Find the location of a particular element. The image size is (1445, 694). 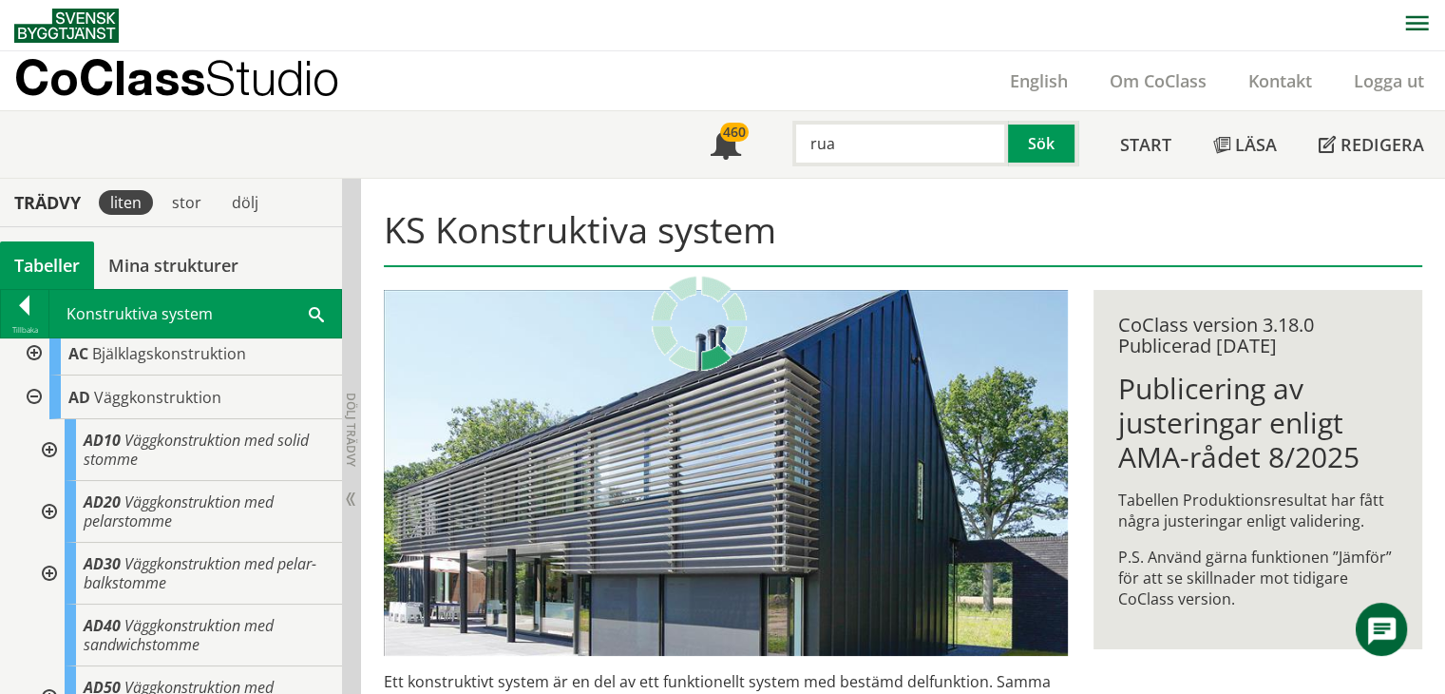

a: Start is located at coordinates (1146, 144).